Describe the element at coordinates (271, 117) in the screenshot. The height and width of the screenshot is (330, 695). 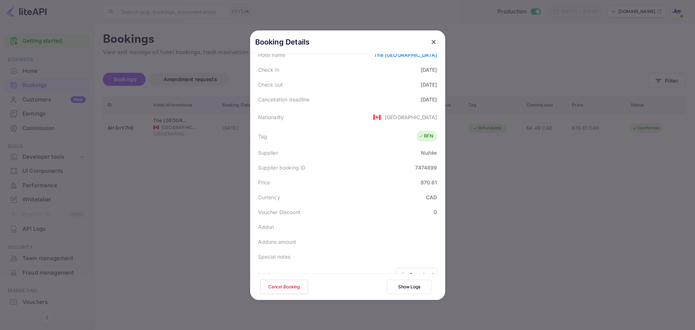
I see `div: Nationality` at that location.